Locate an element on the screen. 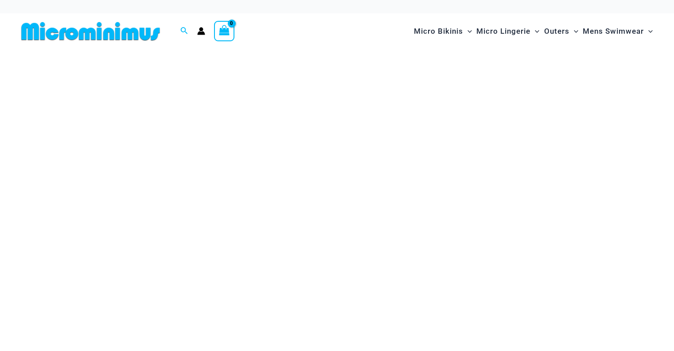 The width and height of the screenshot is (674, 351). img: MM SHOP LOGO FLAT is located at coordinates (90, 31).